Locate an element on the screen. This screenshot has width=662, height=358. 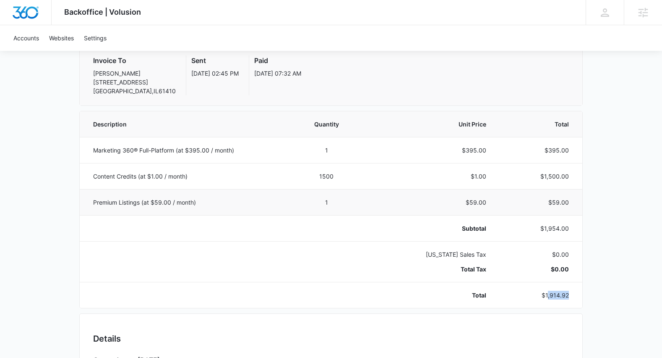
p: Total is located at coordinates (430, 295).